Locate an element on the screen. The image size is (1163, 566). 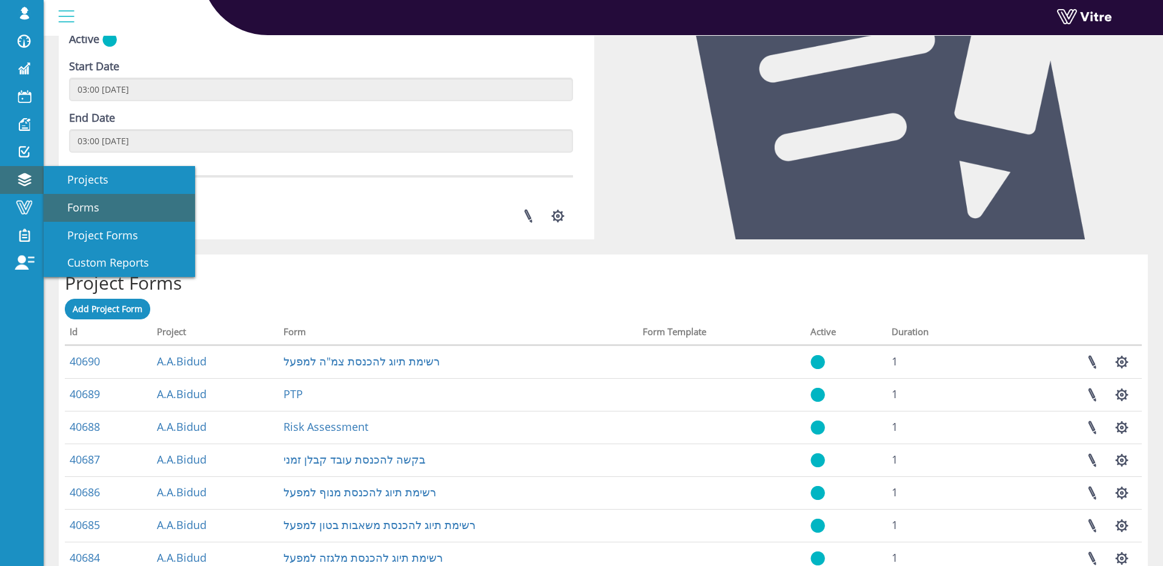
label: Active is located at coordinates (84, 39).